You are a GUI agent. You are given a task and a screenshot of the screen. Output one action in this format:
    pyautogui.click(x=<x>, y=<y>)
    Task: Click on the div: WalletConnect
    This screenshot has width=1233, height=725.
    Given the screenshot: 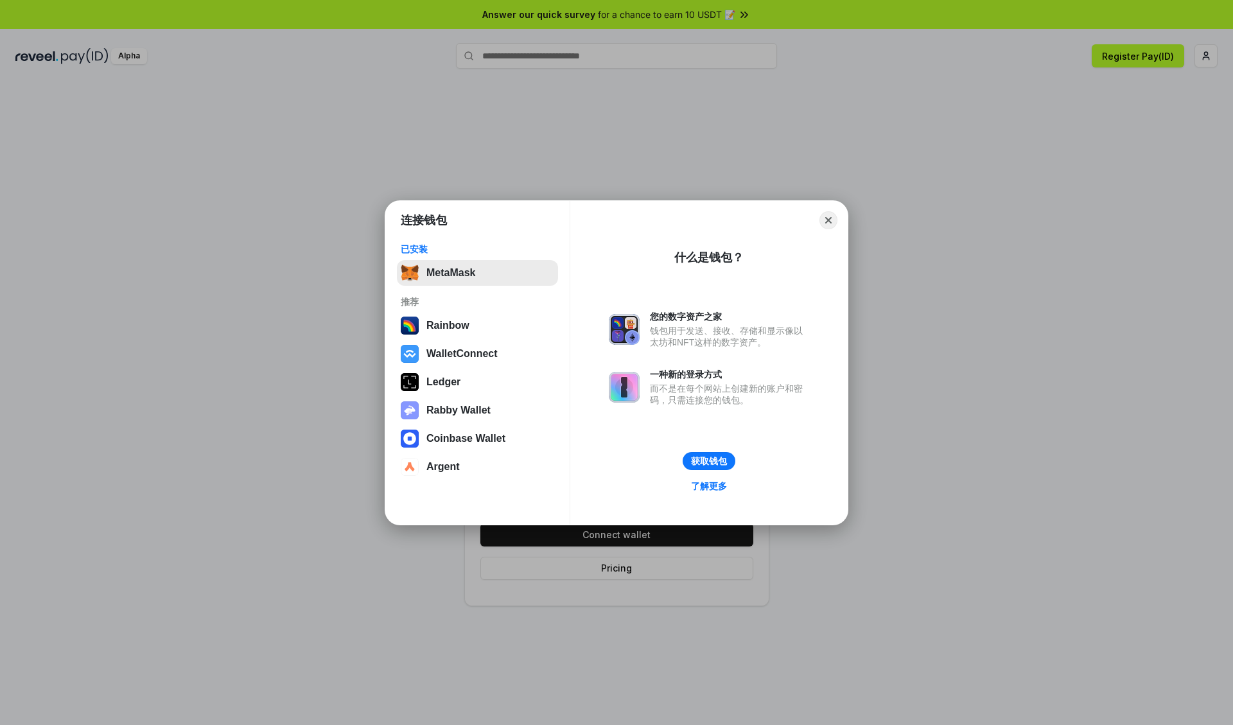 What is the action you would take?
    pyautogui.click(x=462, y=354)
    